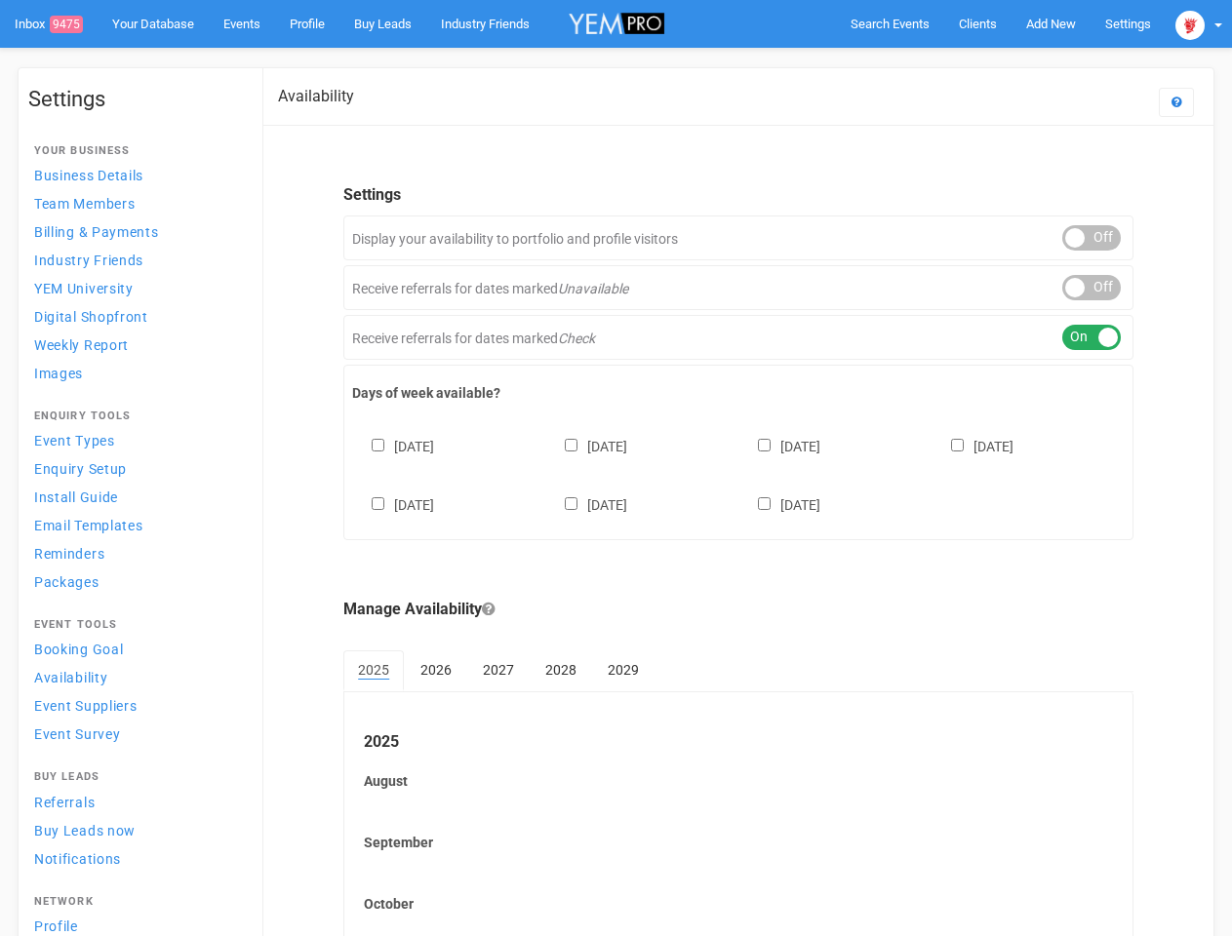 The image size is (1232, 936). I want to click on a: 2026, so click(436, 670).